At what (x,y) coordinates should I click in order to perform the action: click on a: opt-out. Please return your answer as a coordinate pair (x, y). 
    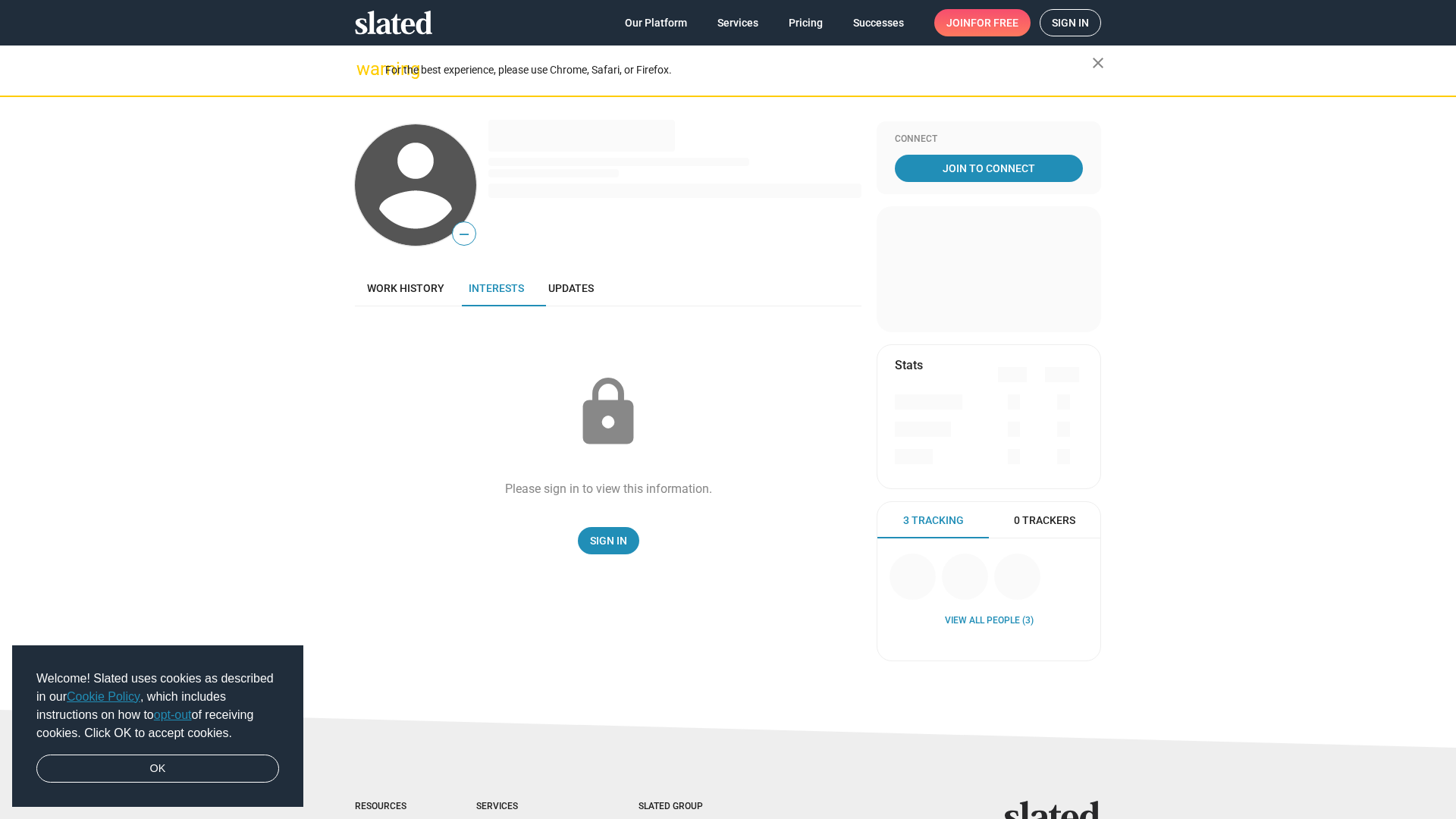
    Looking at the image, I should click on (173, 714).